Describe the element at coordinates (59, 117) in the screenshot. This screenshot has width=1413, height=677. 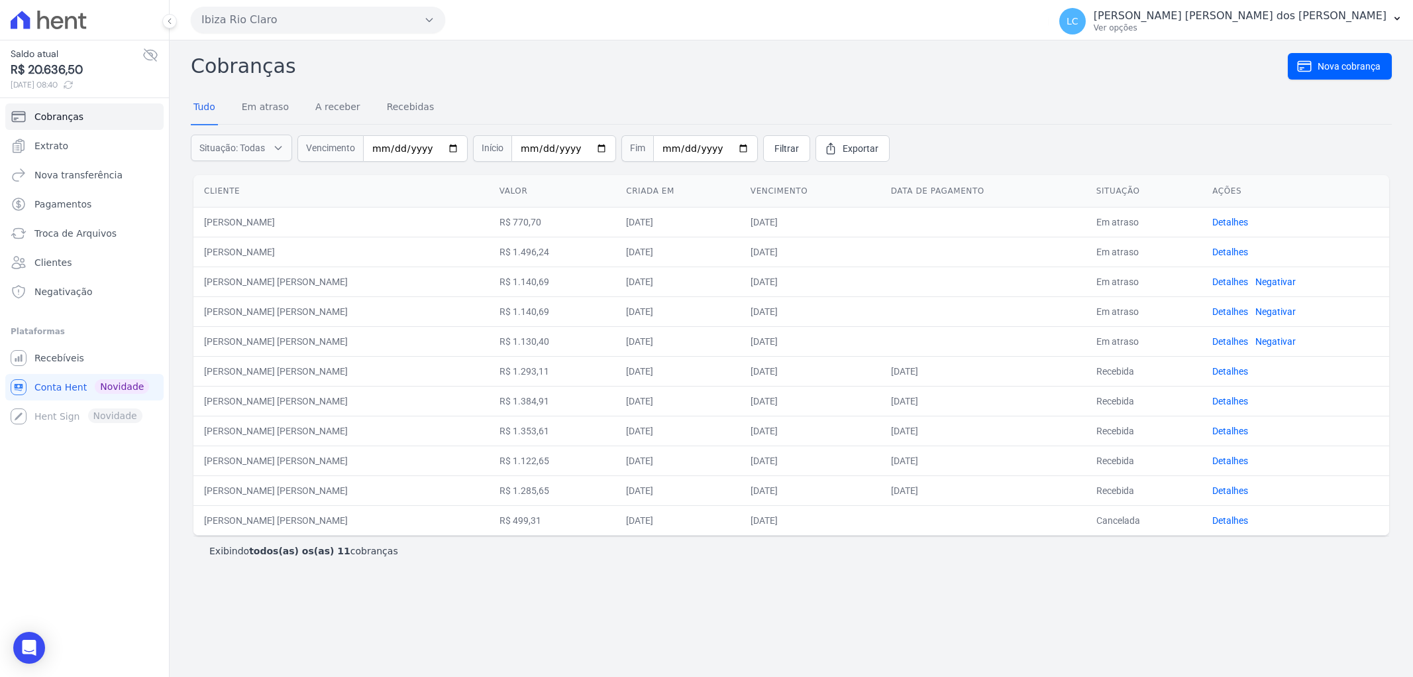
I see `span: Cobranças` at that location.